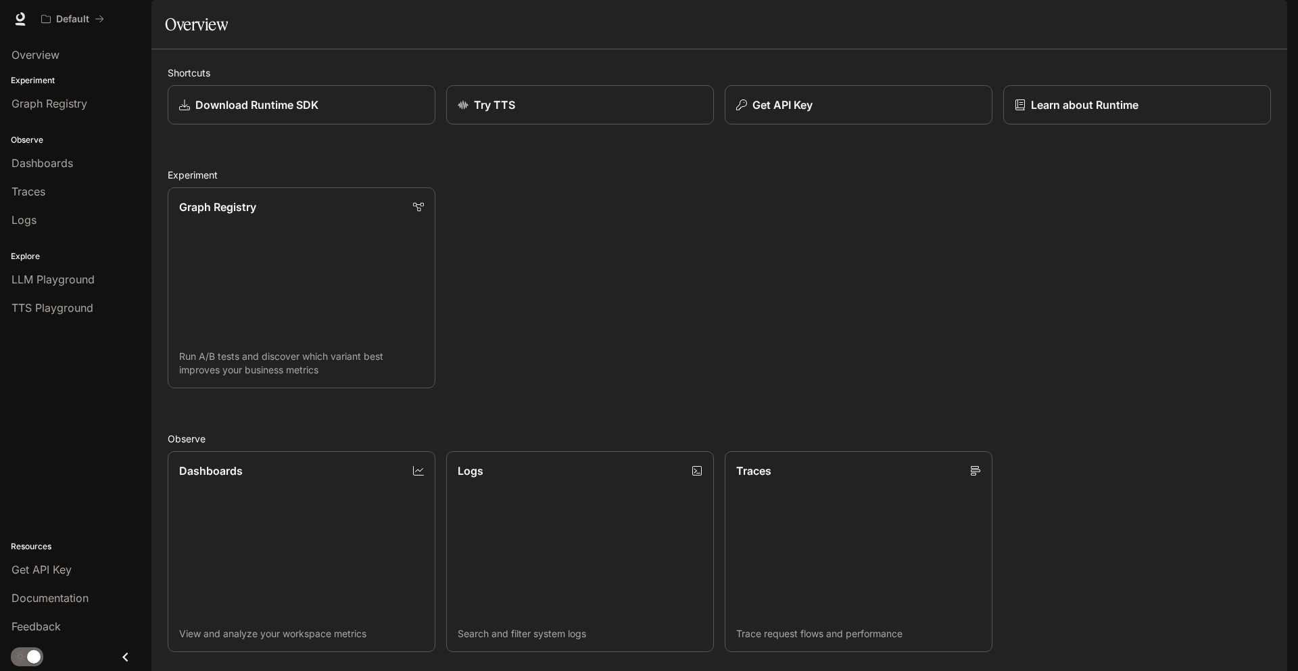 Image resolution: width=1298 pixels, height=671 pixels. What do you see at coordinates (196, 24) in the screenshot?
I see `h1: Overview` at bounding box center [196, 24].